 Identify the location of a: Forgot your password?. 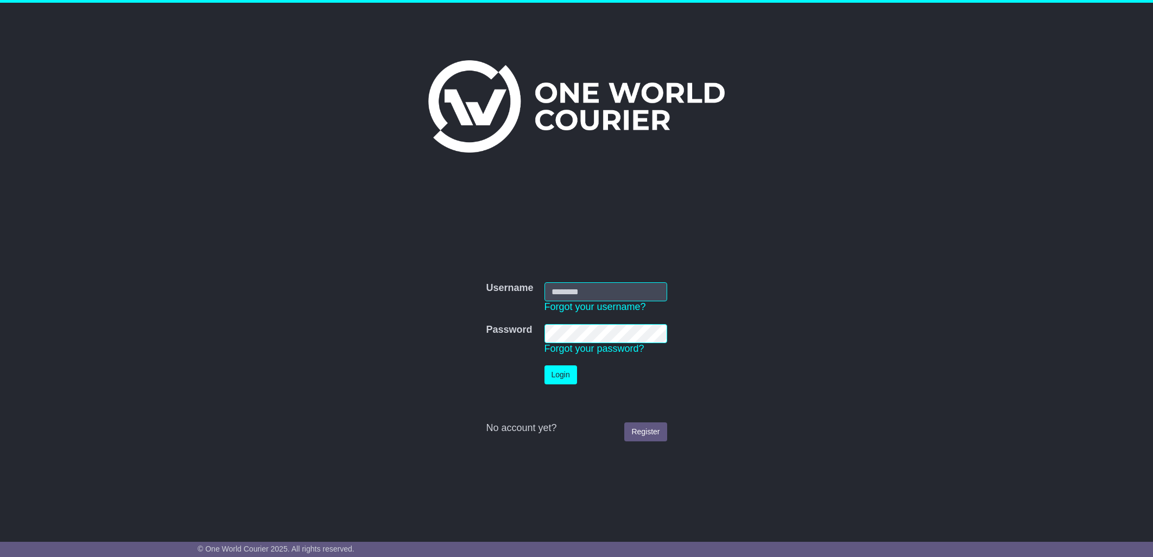
(594, 349).